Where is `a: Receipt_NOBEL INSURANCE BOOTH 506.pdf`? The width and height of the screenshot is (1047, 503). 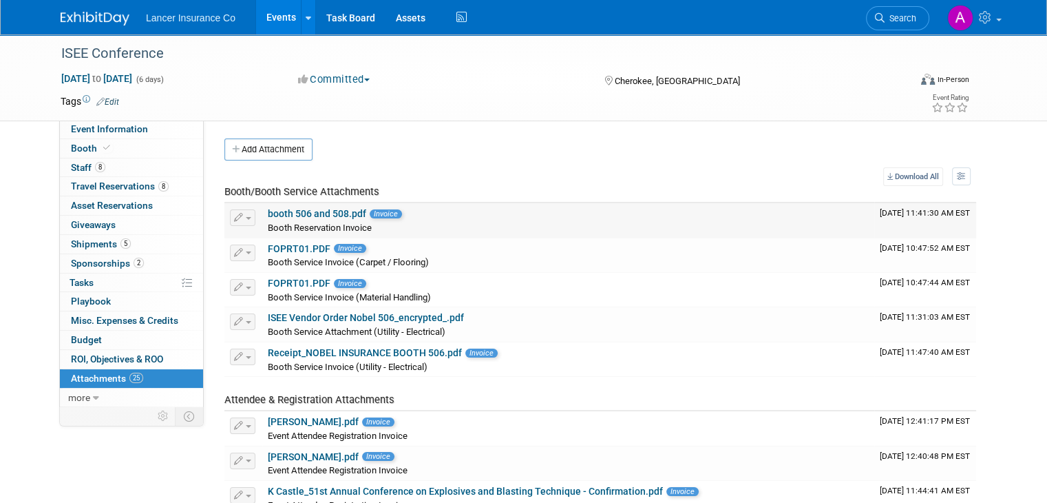 a: Receipt_NOBEL INSURANCE BOOTH 506.pdf is located at coordinates (365, 353).